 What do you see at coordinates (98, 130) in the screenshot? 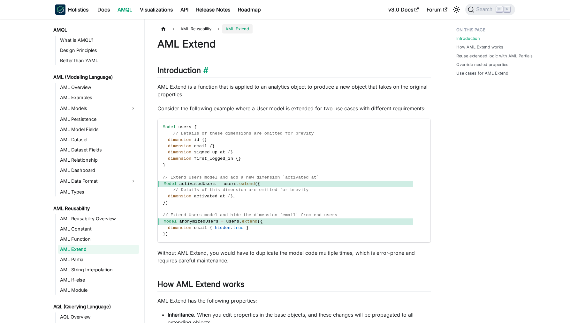
I see `a: AML Model Fields` at bounding box center [98, 130].